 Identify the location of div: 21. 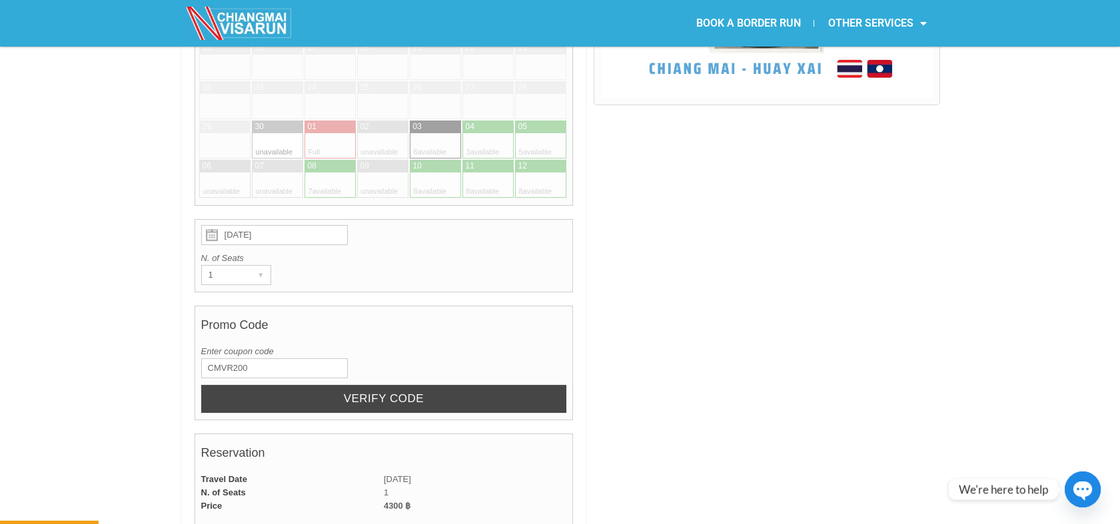
(522, 48).